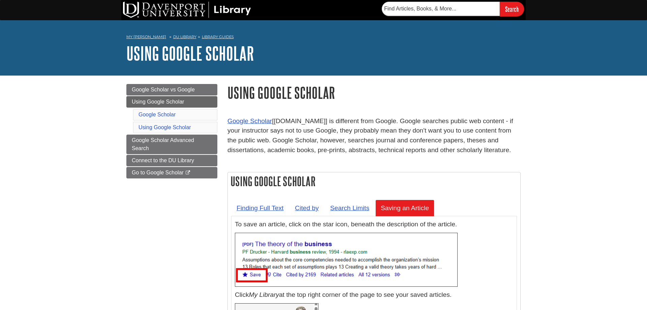  What do you see at coordinates (172, 90) in the screenshot?
I see `a: Google Scholar vs Google` at bounding box center [172, 90].